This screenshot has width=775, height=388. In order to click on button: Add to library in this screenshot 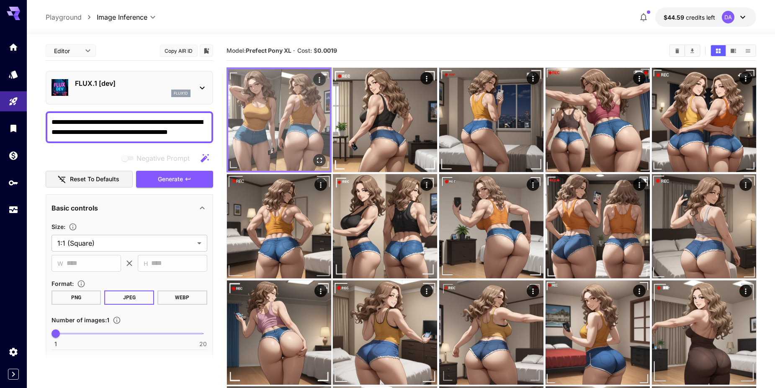, I will do `click(206, 51)`.